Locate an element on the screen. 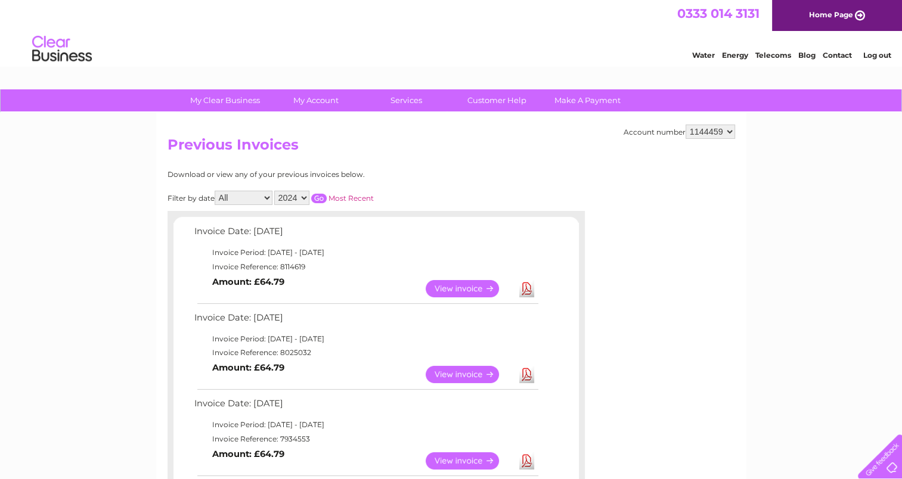  div: Filter by date is located at coordinates (324, 198).